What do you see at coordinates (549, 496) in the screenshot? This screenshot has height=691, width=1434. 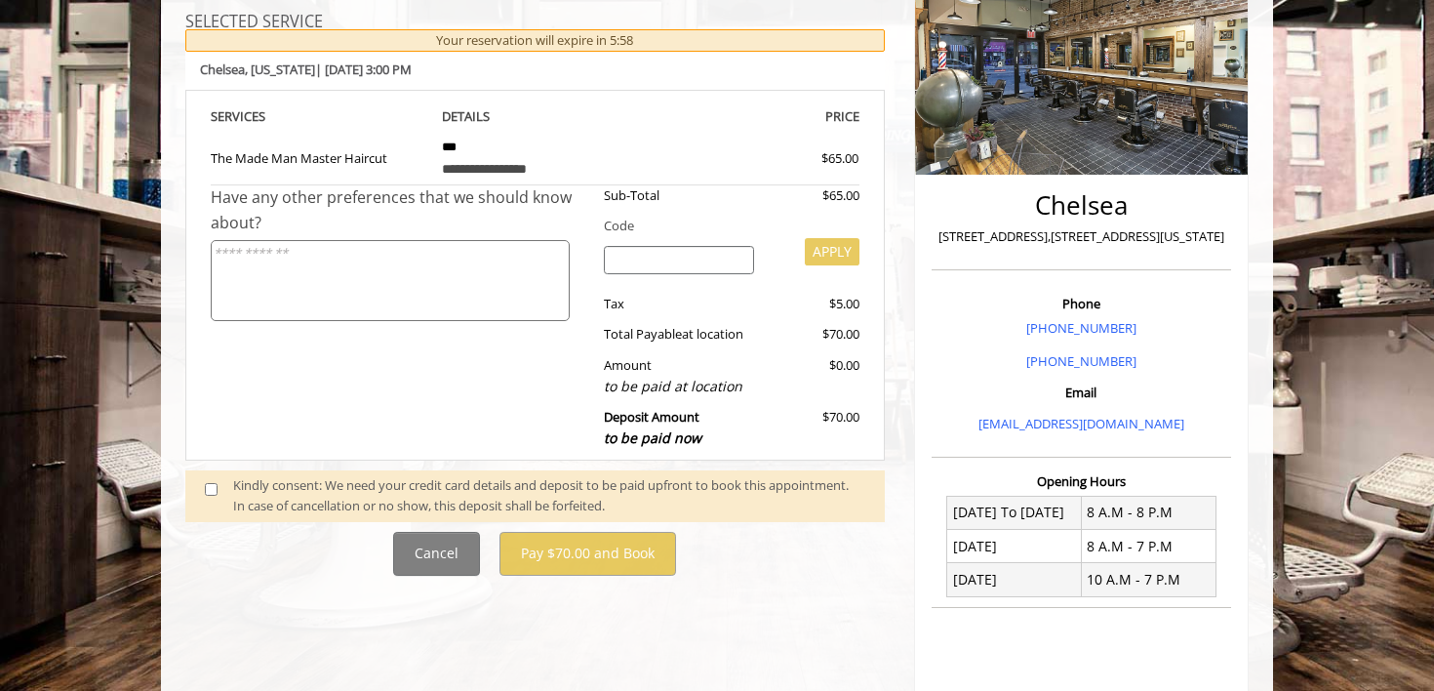 I see `div: Kindly consent: We need your credit card details and deposit to be paid upfront to book this appo...` at bounding box center [549, 496].